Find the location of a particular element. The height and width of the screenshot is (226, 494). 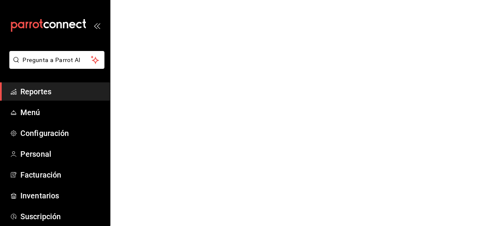

span: Suscripción is located at coordinates (62, 216).